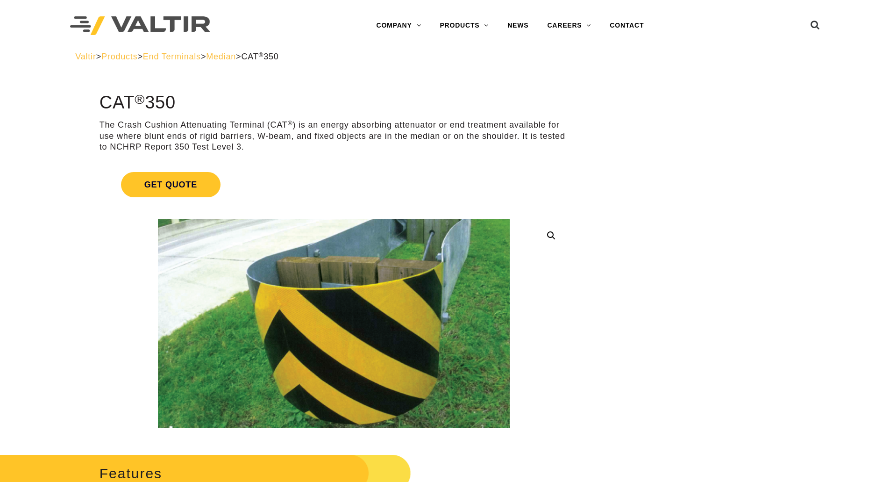  I want to click on span: Products, so click(119, 57).